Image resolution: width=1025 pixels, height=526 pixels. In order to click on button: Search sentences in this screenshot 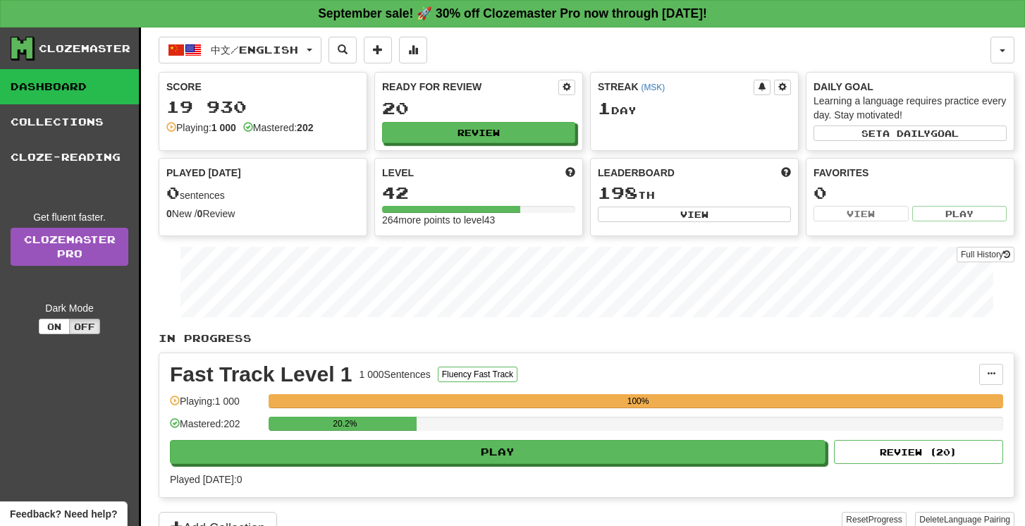, I will do `click(342, 50)`.